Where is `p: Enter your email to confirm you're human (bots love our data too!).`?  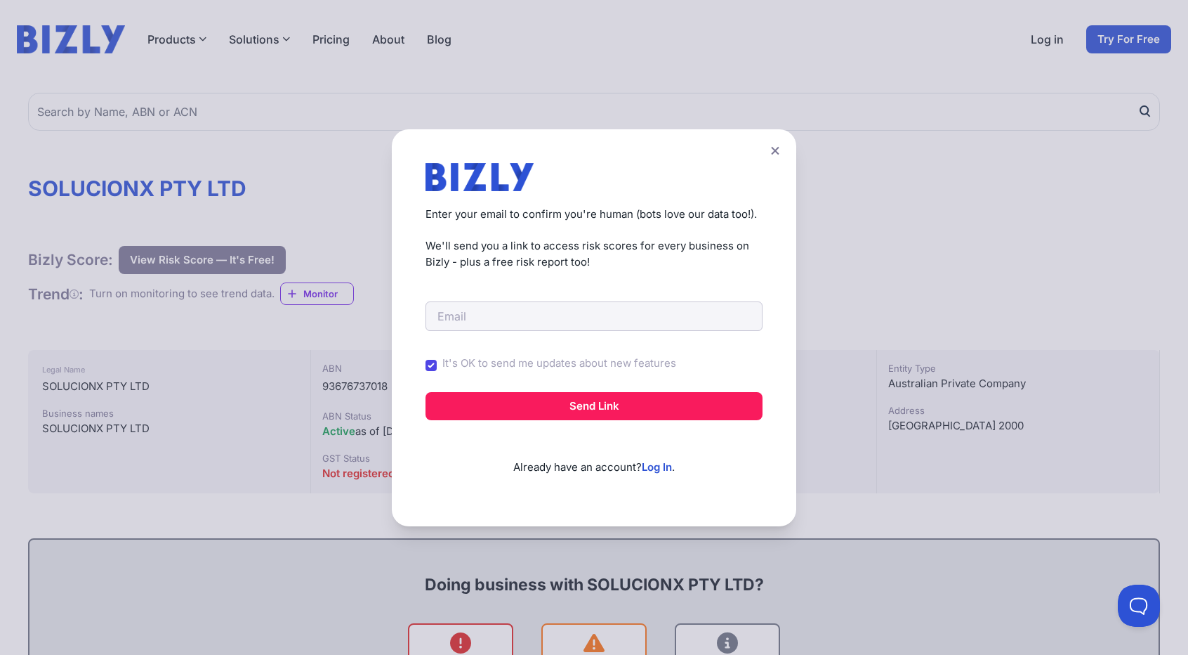
p: Enter your email to confirm you're human (bots love our data too!). is located at coordinates (594, 214).